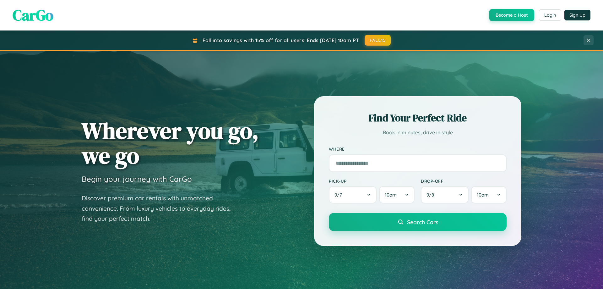 Image resolution: width=603 pixels, height=289 pixels. I want to click on button: 9/8, so click(445, 194).